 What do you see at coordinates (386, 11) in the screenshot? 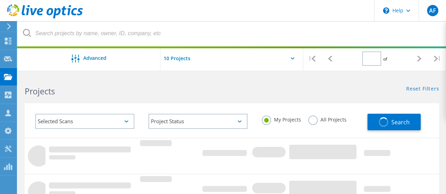
I see `svg: \n` at bounding box center [386, 11].